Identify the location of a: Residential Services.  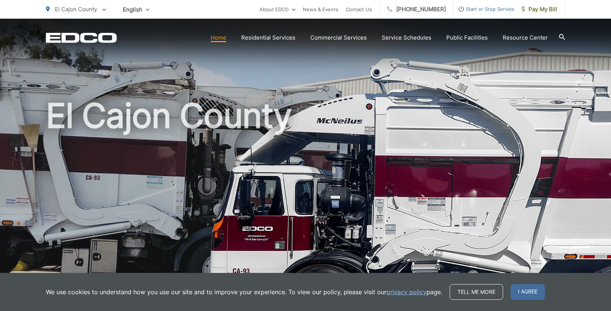
(268, 38).